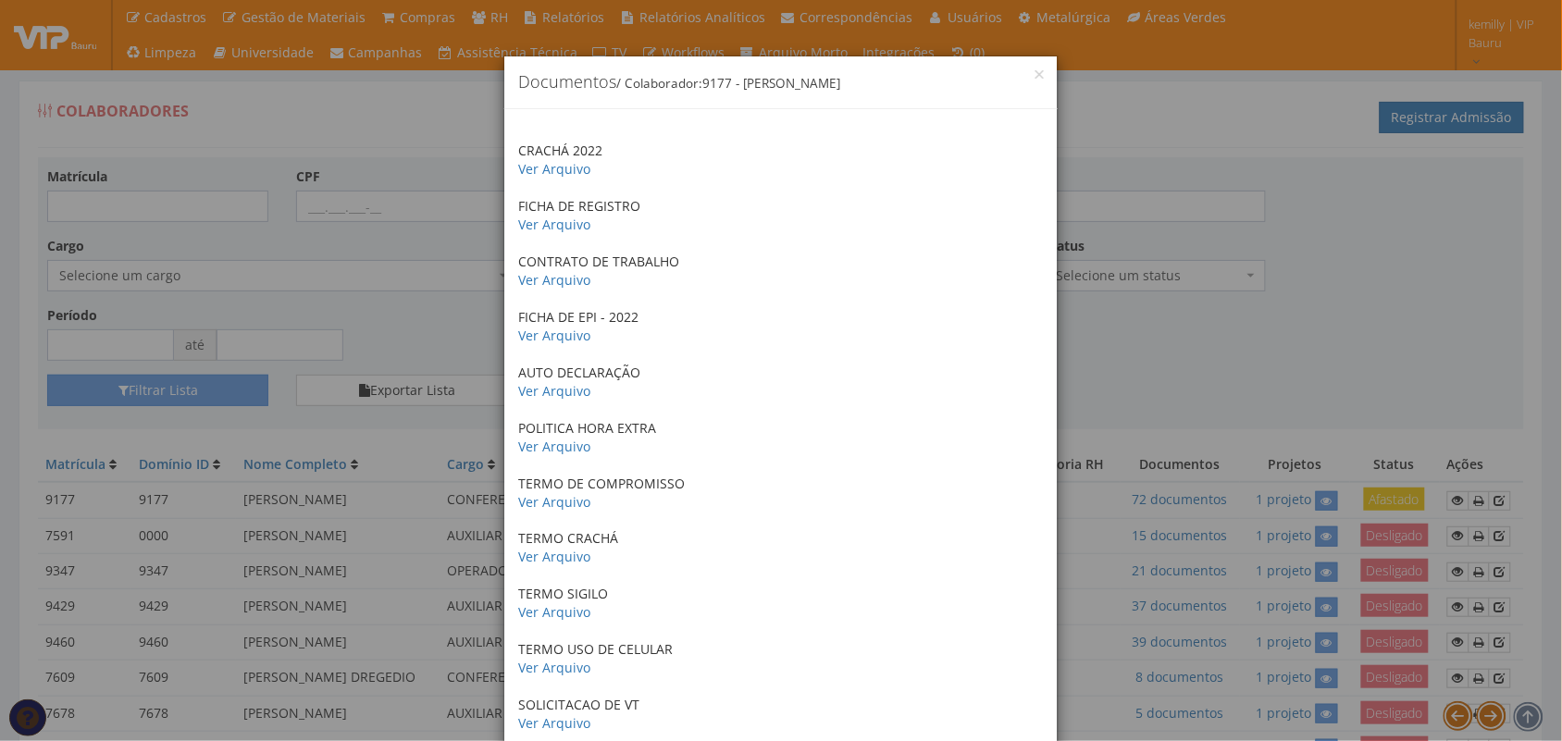 The width and height of the screenshot is (1562, 741). I want to click on p: TERMO USO DE CELULAR, so click(781, 659).